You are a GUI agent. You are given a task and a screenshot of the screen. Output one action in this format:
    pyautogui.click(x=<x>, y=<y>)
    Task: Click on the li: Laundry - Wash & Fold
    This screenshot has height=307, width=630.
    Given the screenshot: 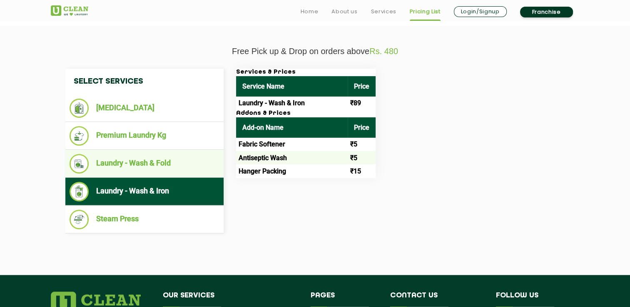 What is the action you would take?
    pyautogui.click(x=144, y=164)
    